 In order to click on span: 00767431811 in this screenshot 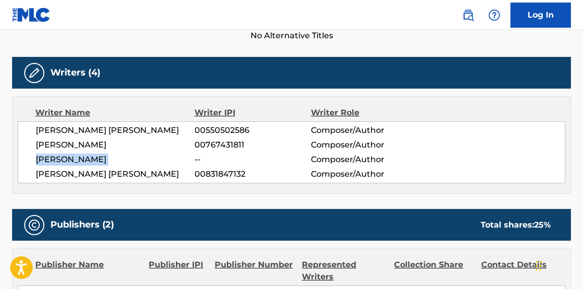, I will do `click(252, 145)`.